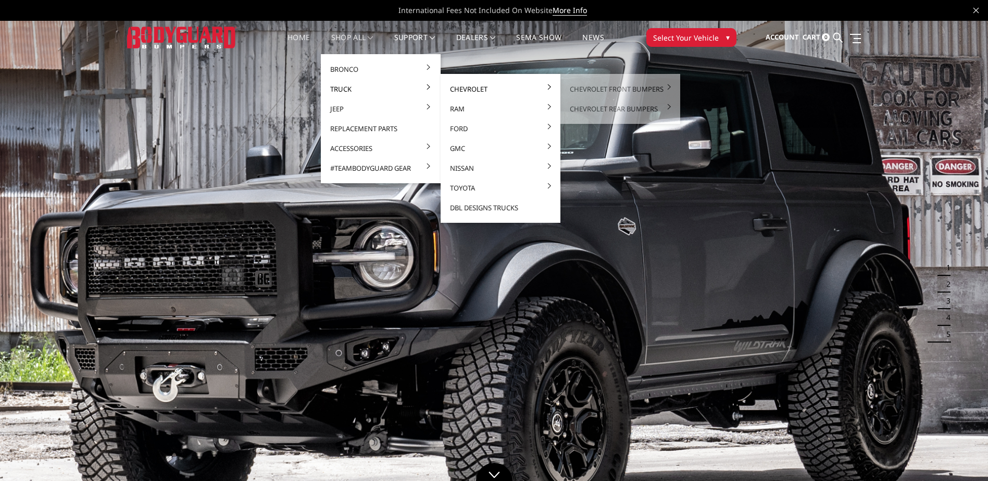 This screenshot has width=988, height=481. Describe the element at coordinates (620, 89) in the screenshot. I see `a: Chevrolet Front Bumpers` at that location.